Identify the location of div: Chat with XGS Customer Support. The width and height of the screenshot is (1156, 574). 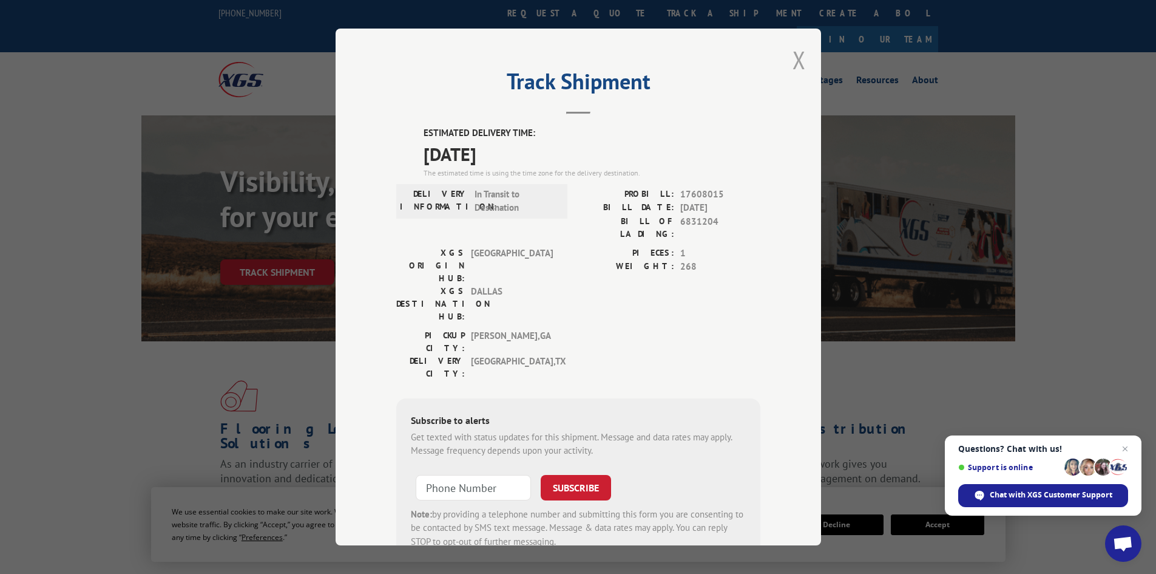
(1043, 495).